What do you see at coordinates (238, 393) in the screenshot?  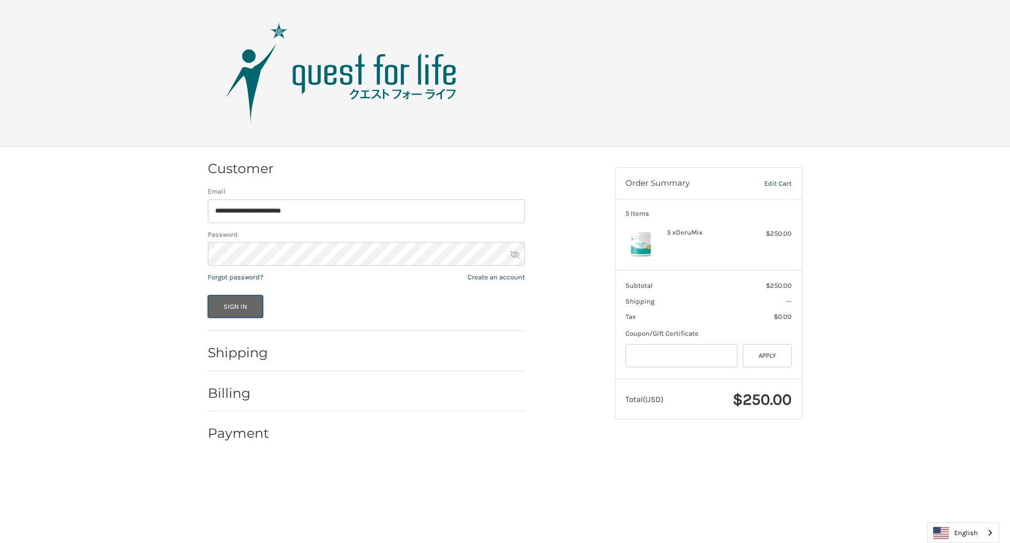 I see `h2: Billing` at bounding box center [238, 393].